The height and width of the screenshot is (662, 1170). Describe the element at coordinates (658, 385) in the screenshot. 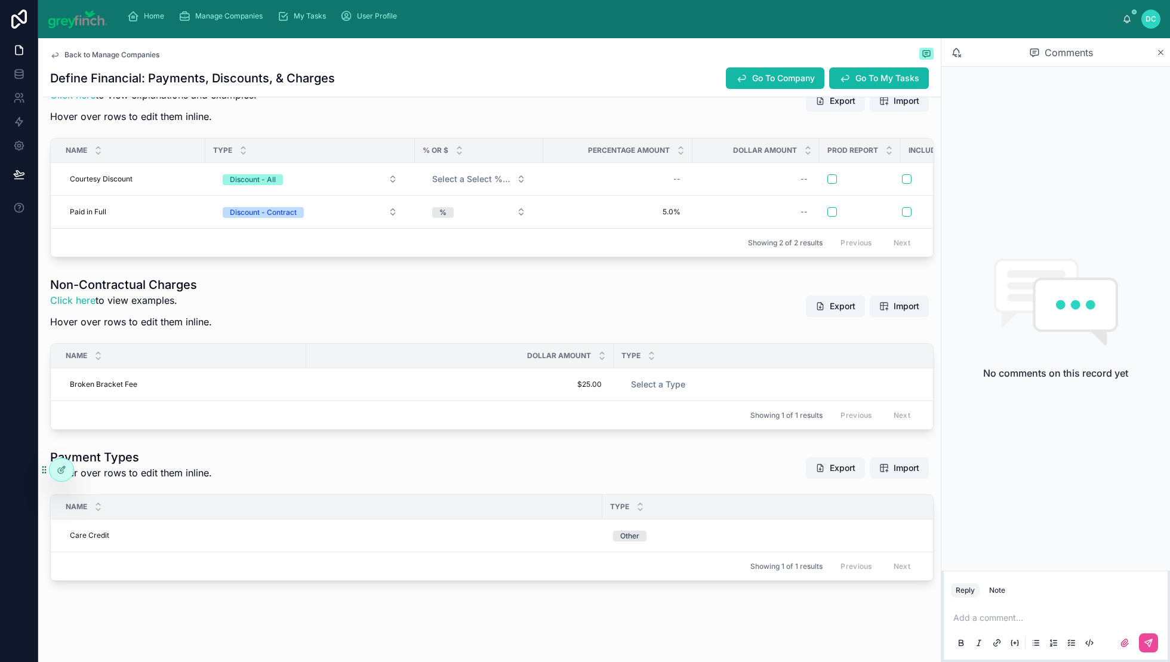

I see `span: Select a Type` at that location.